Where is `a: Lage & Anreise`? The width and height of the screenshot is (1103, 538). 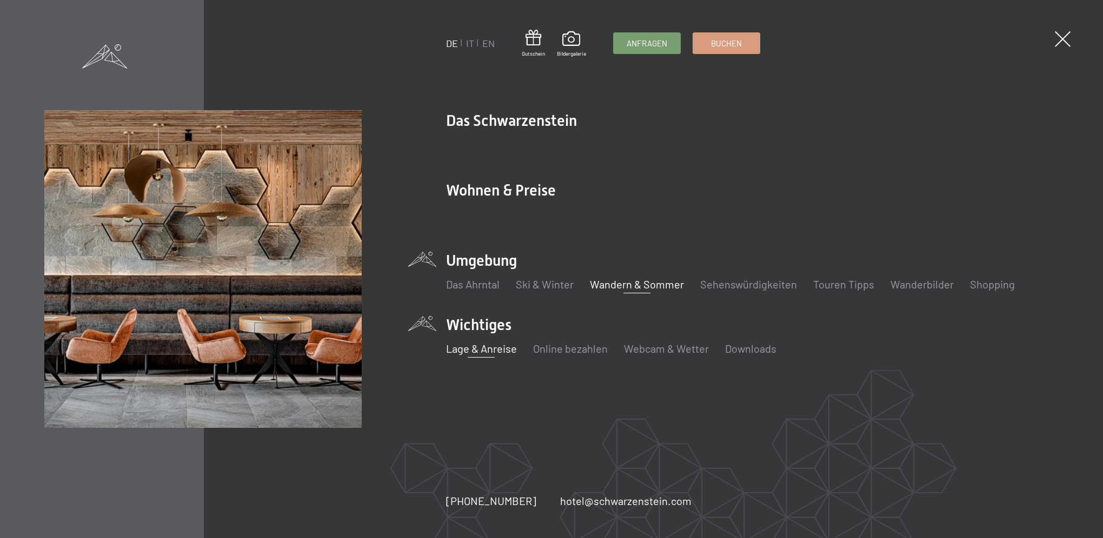 a: Lage & Anreise is located at coordinates (481, 349).